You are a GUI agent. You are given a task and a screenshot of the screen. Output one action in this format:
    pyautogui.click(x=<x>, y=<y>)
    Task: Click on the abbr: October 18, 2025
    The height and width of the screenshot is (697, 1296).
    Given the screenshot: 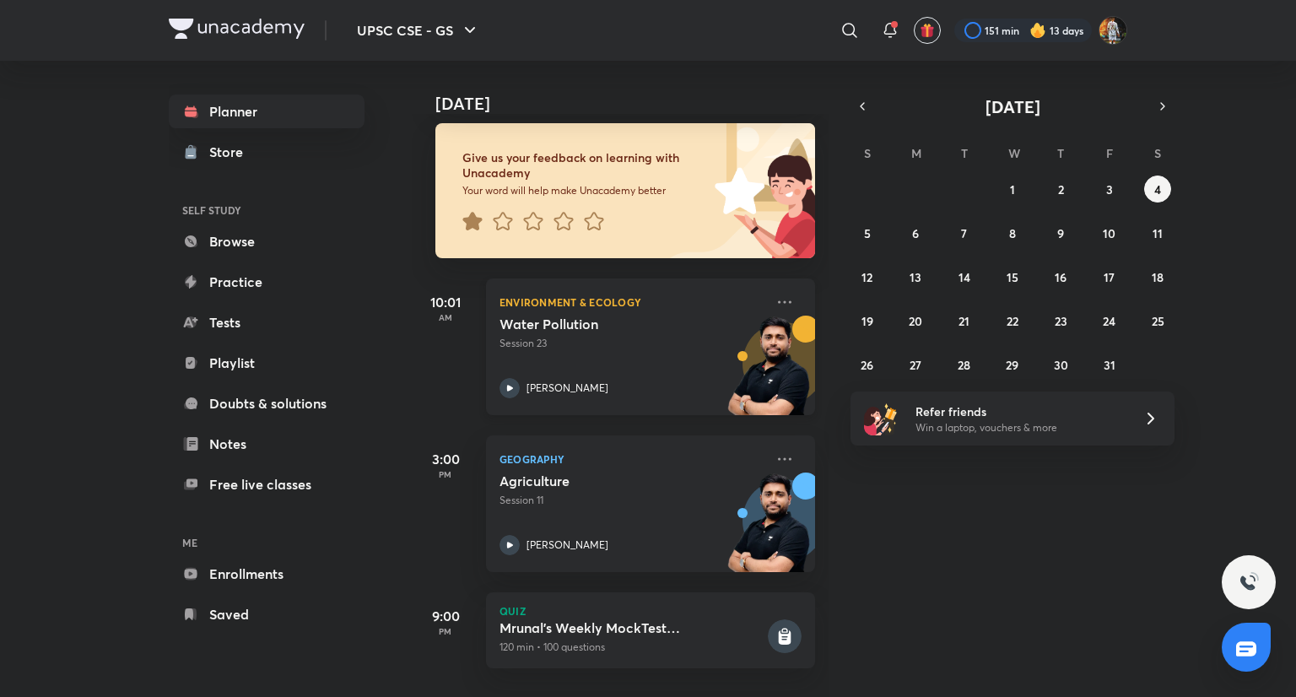 What is the action you would take?
    pyautogui.click(x=1157, y=277)
    